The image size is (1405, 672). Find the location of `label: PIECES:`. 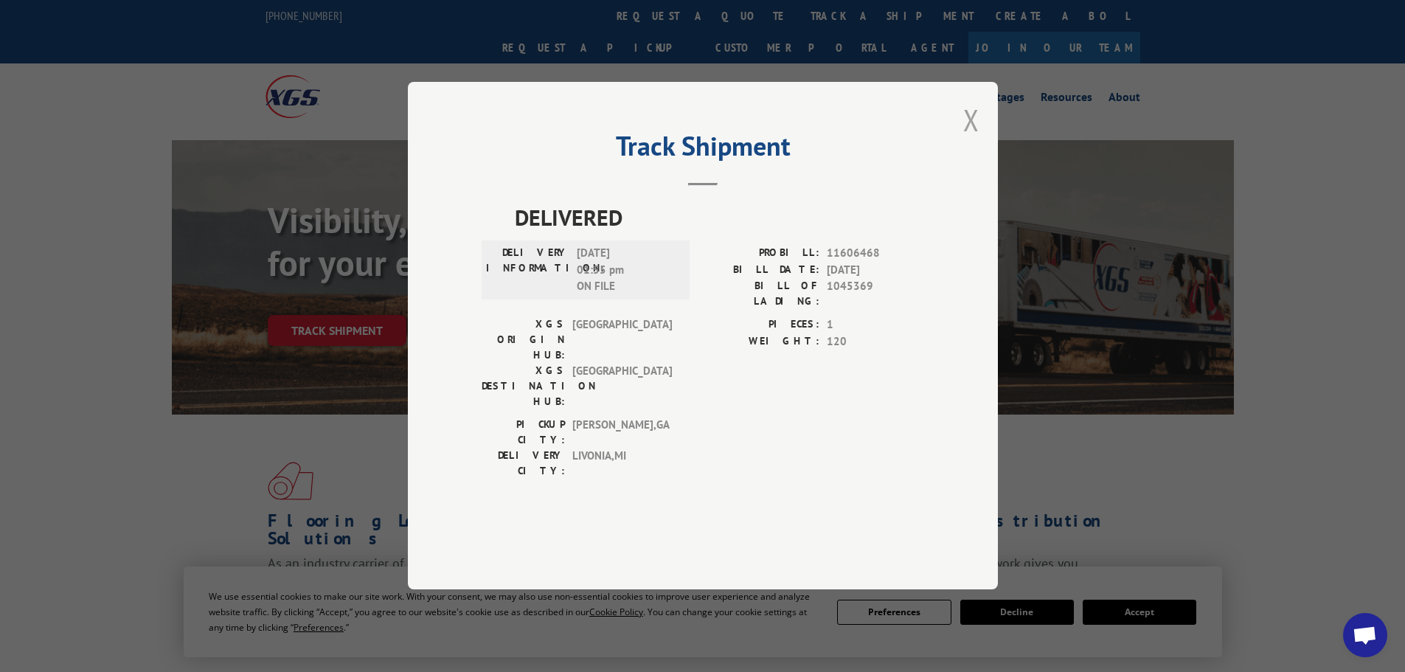

label: PIECES: is located at coordinates (761, 325).